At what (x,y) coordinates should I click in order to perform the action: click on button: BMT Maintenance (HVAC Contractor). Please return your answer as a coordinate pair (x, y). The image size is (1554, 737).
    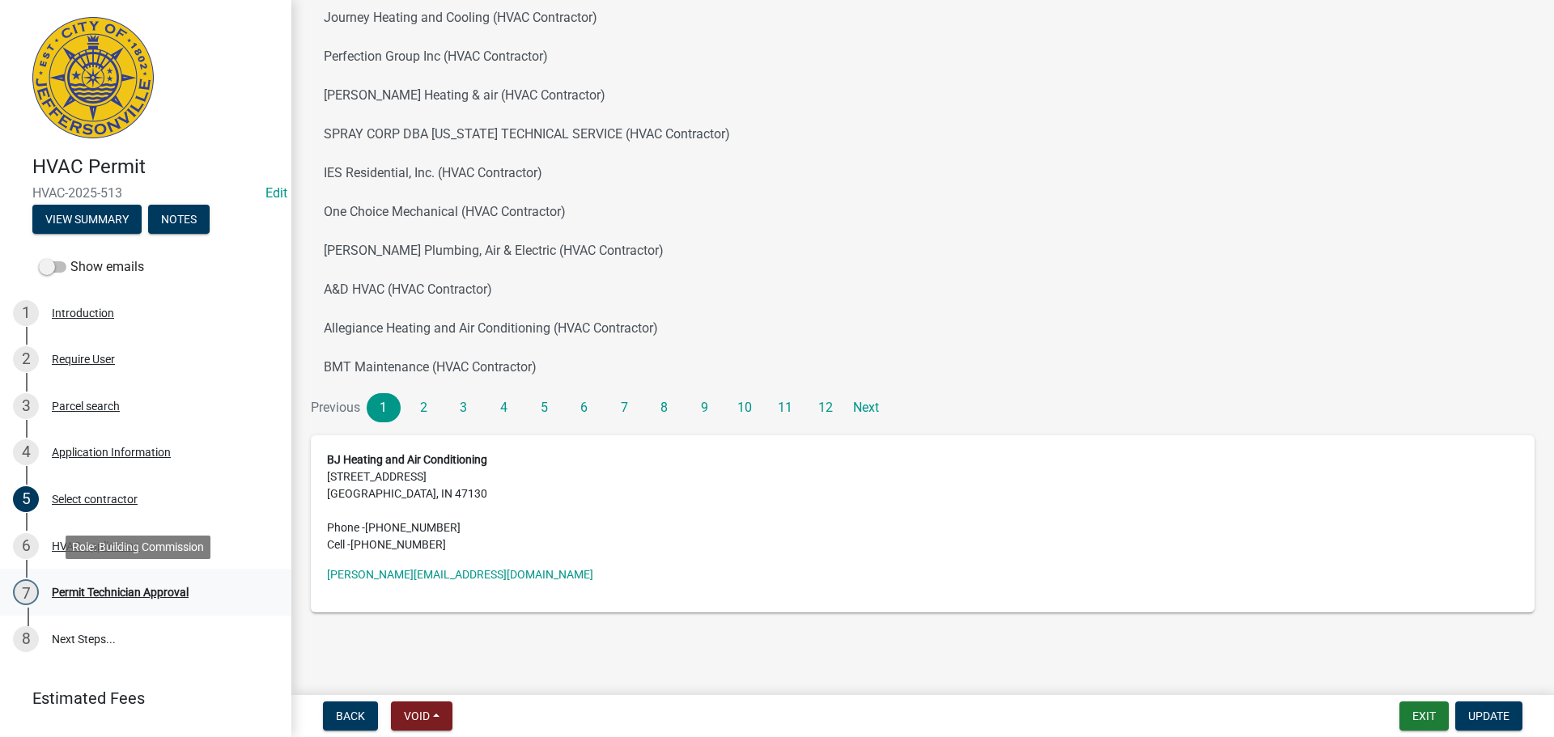
    Looking at the image, I should click on (923, 367).